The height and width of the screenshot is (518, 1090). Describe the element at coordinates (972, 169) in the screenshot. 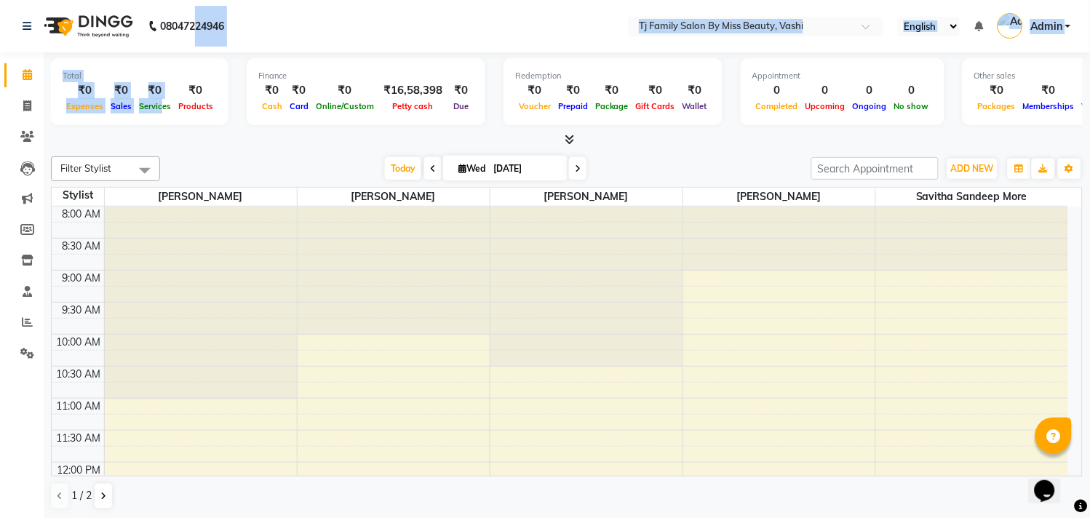

I see `button: ADD NEW` at that location.